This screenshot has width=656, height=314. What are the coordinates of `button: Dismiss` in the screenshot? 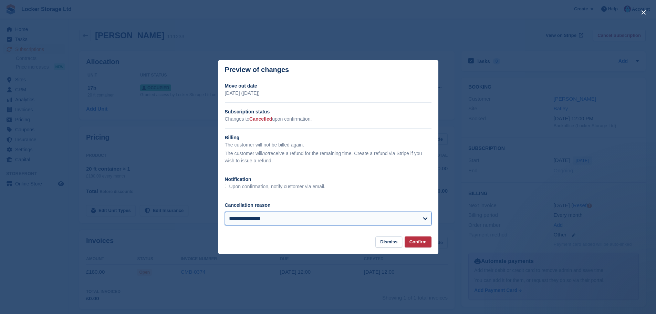 It's located at (389, 242).